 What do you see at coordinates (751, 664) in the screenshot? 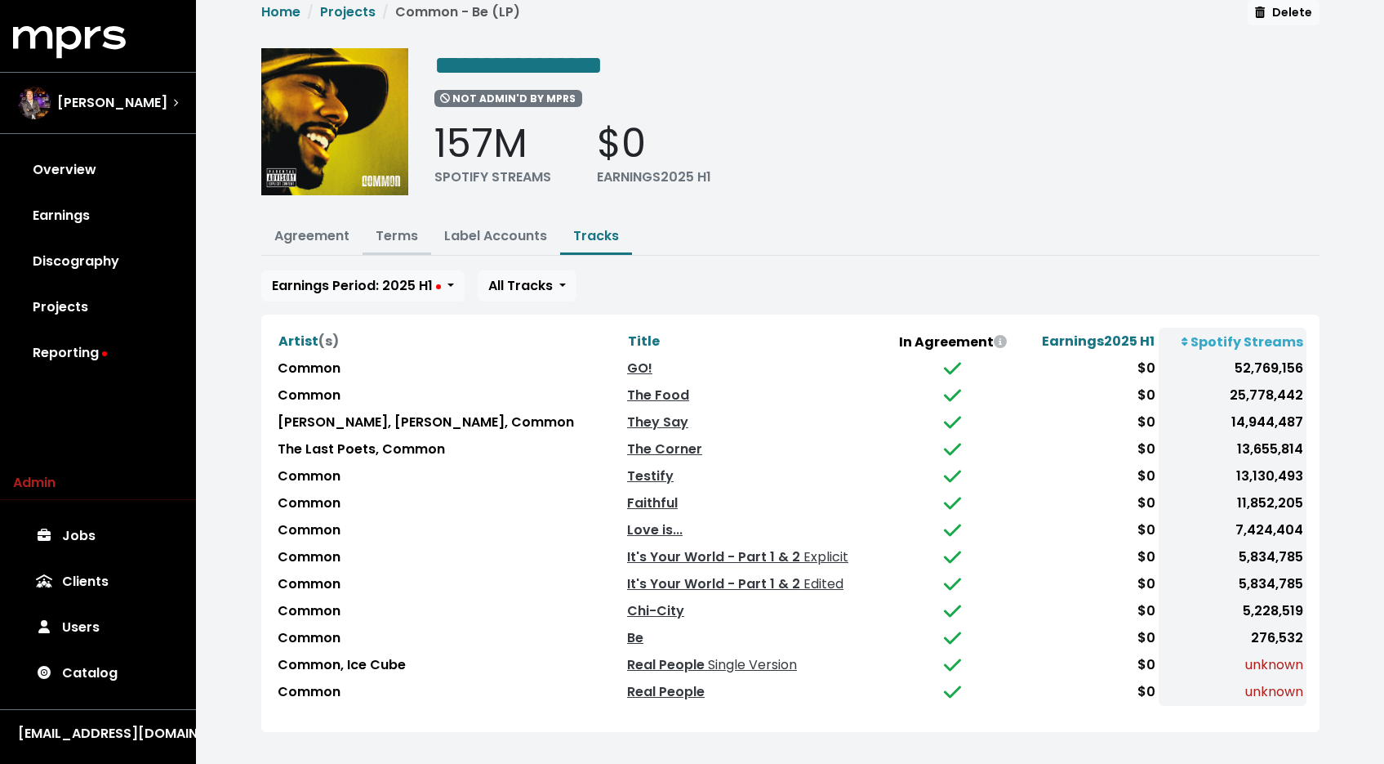
I see `span: Single Version` at bounding box center [751, 664].